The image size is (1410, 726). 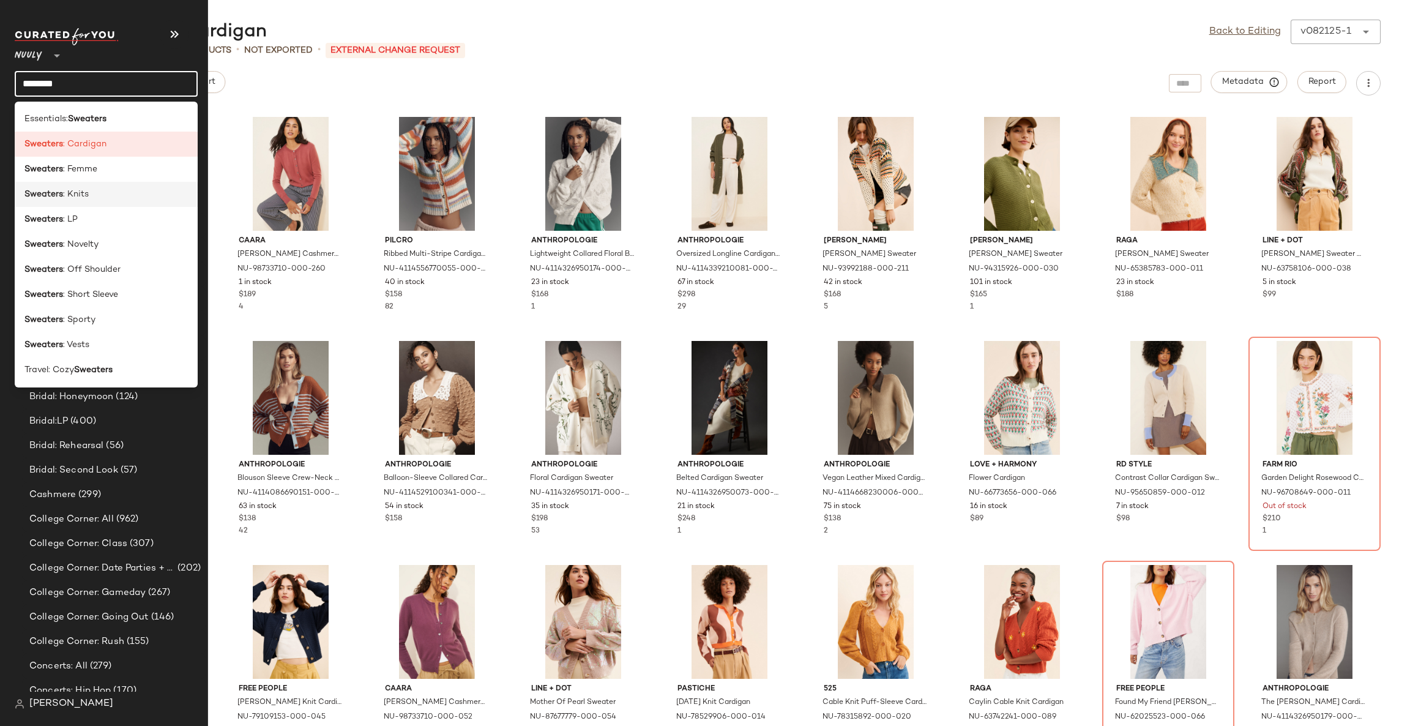 What do you see at coordinates (682, 307) in the screenshot?
I see `span: 29` at bounding box center [682, 307].